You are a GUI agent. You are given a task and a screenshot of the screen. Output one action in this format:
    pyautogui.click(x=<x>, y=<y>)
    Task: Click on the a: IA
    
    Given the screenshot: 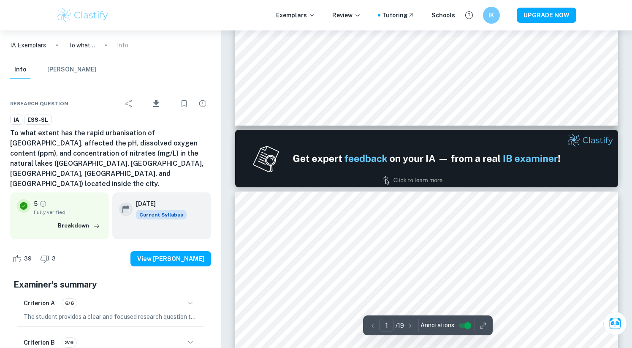 What is the action you would take?
    pyautogui.click(x=16, y=120)
    